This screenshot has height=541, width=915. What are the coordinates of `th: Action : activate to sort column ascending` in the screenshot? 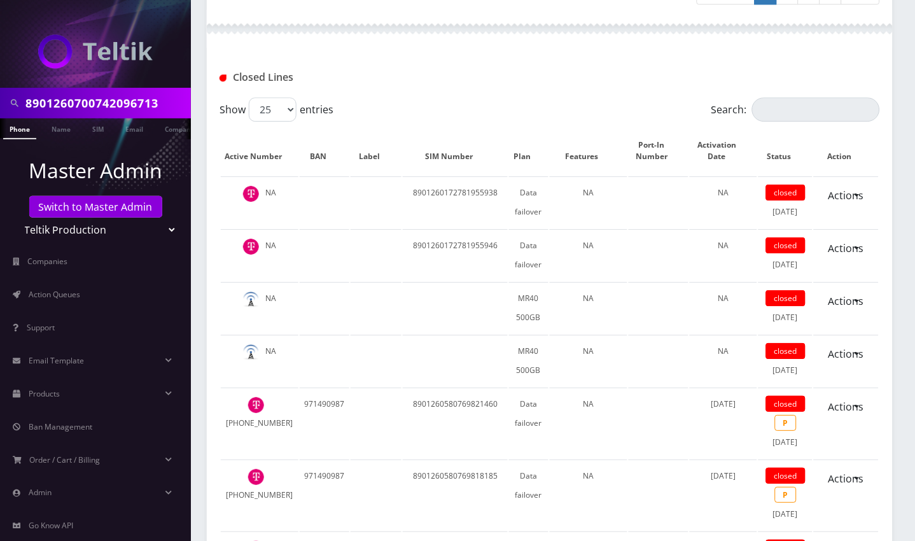 It's located at (846, 151).